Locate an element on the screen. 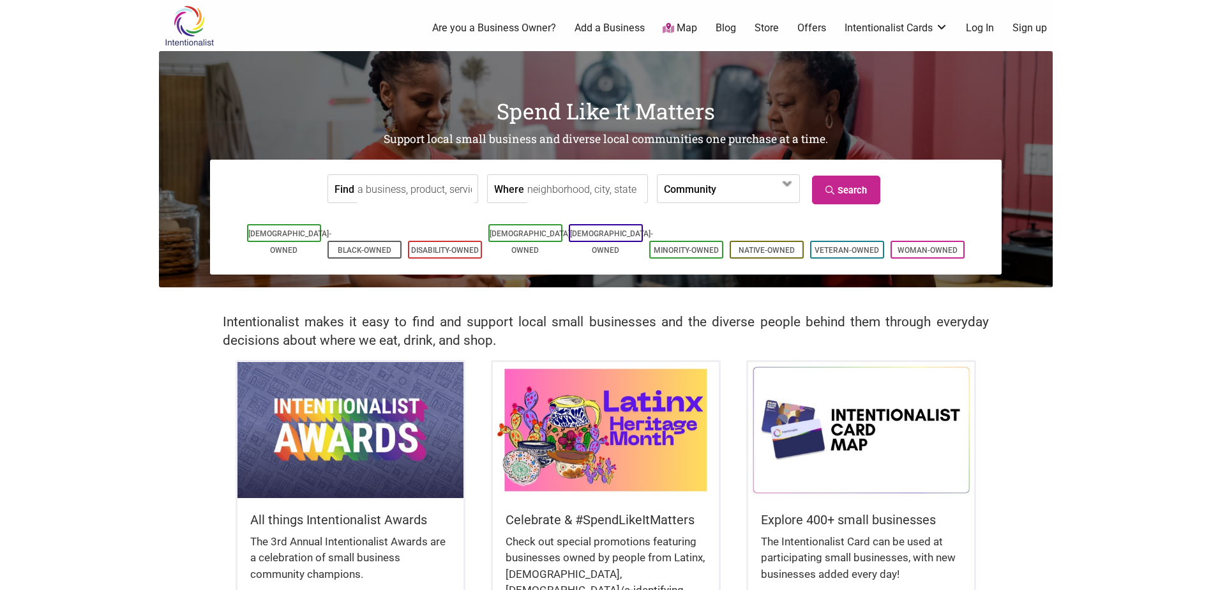 The width and height of the screenshot is (1211, 590). img: Latinx / Hispanic Heritage Month is located at coordinates (606, 430).